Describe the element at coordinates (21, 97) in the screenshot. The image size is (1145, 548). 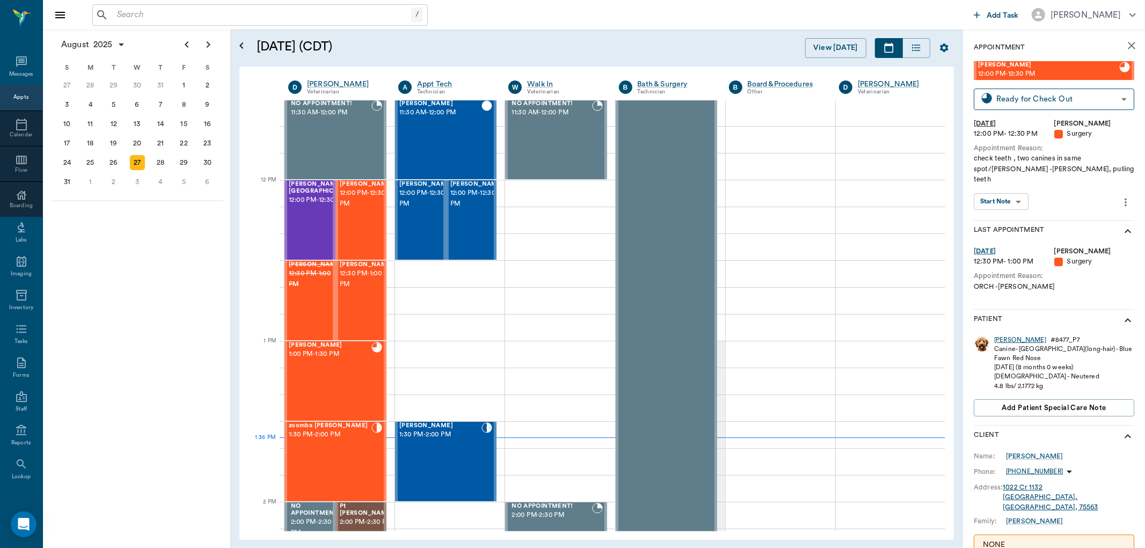
I see `div: Appts` at that location.